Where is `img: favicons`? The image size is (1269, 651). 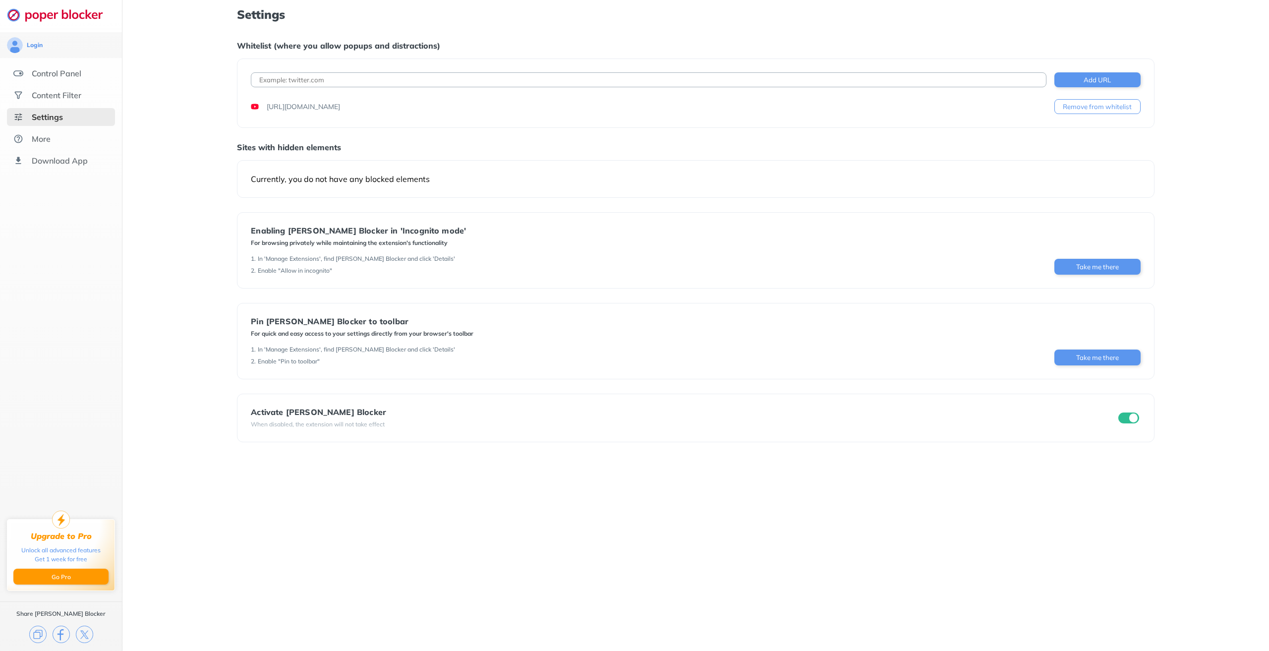 img: favicons is located at coordinates (255, 107).